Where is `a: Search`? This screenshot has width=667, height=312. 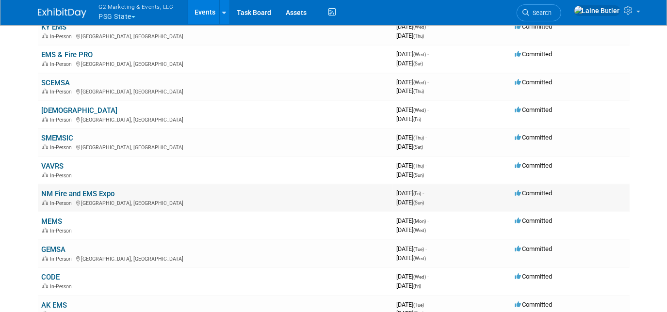
a: Search is located at coordinates (539, 13).